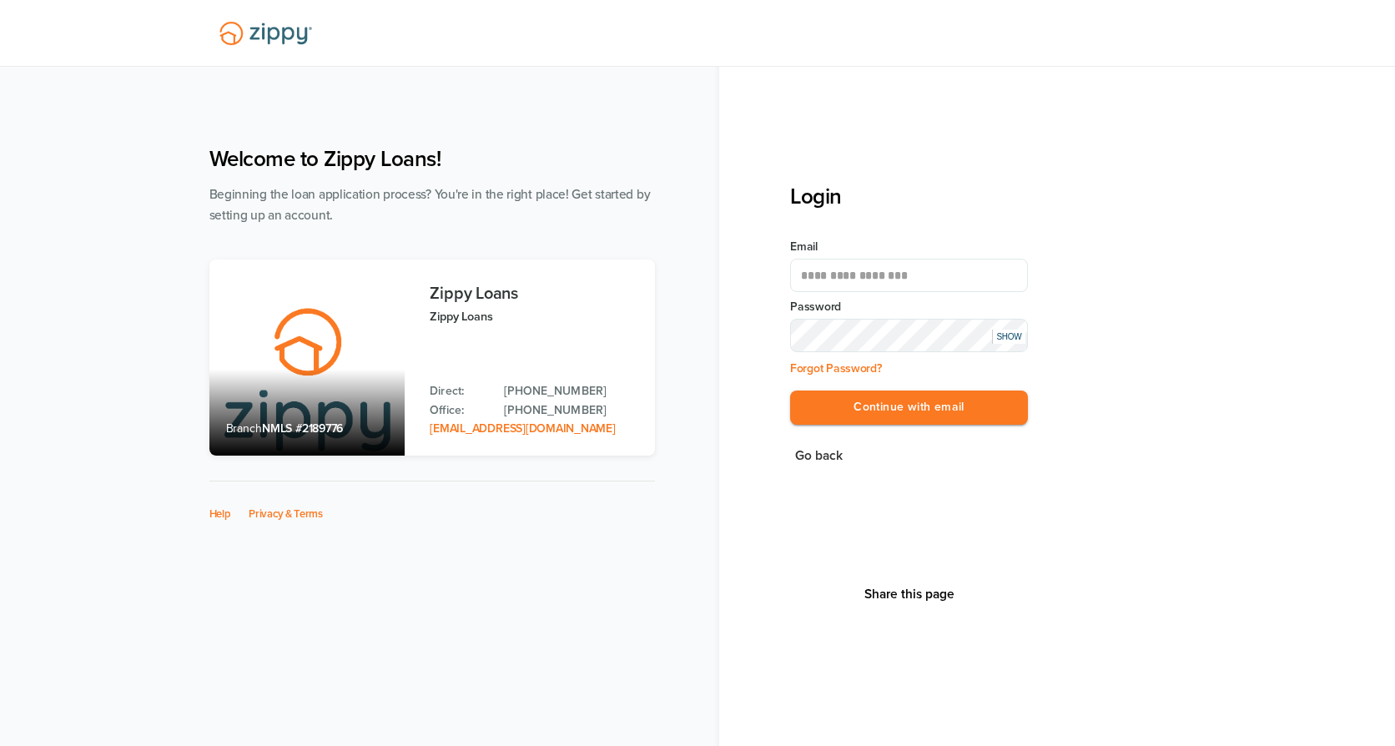 This screenshot has width=1395, height=746. Describe the element at coordinates (910, 594) in the screenshot. I see `button: Share This Page` at that location.